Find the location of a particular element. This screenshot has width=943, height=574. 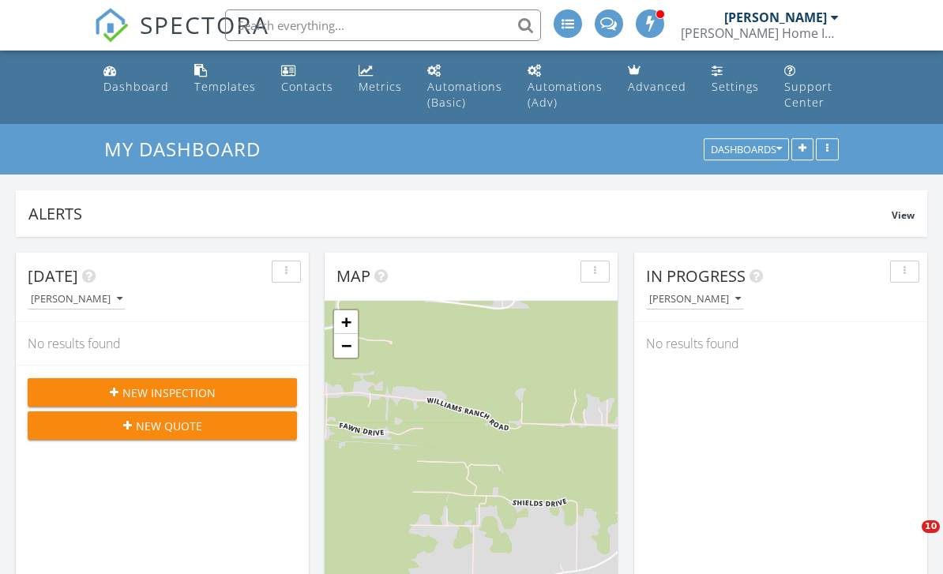

button: Dashboards is located at coordinates (746, 150).